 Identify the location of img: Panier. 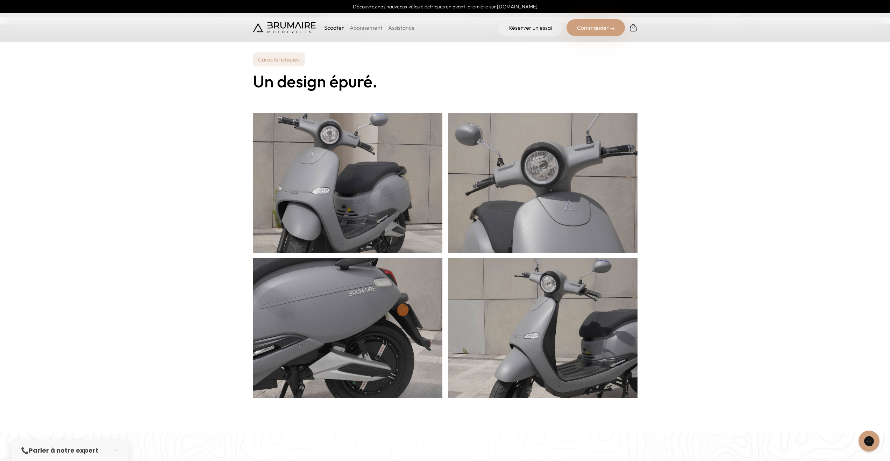
(633, 28).